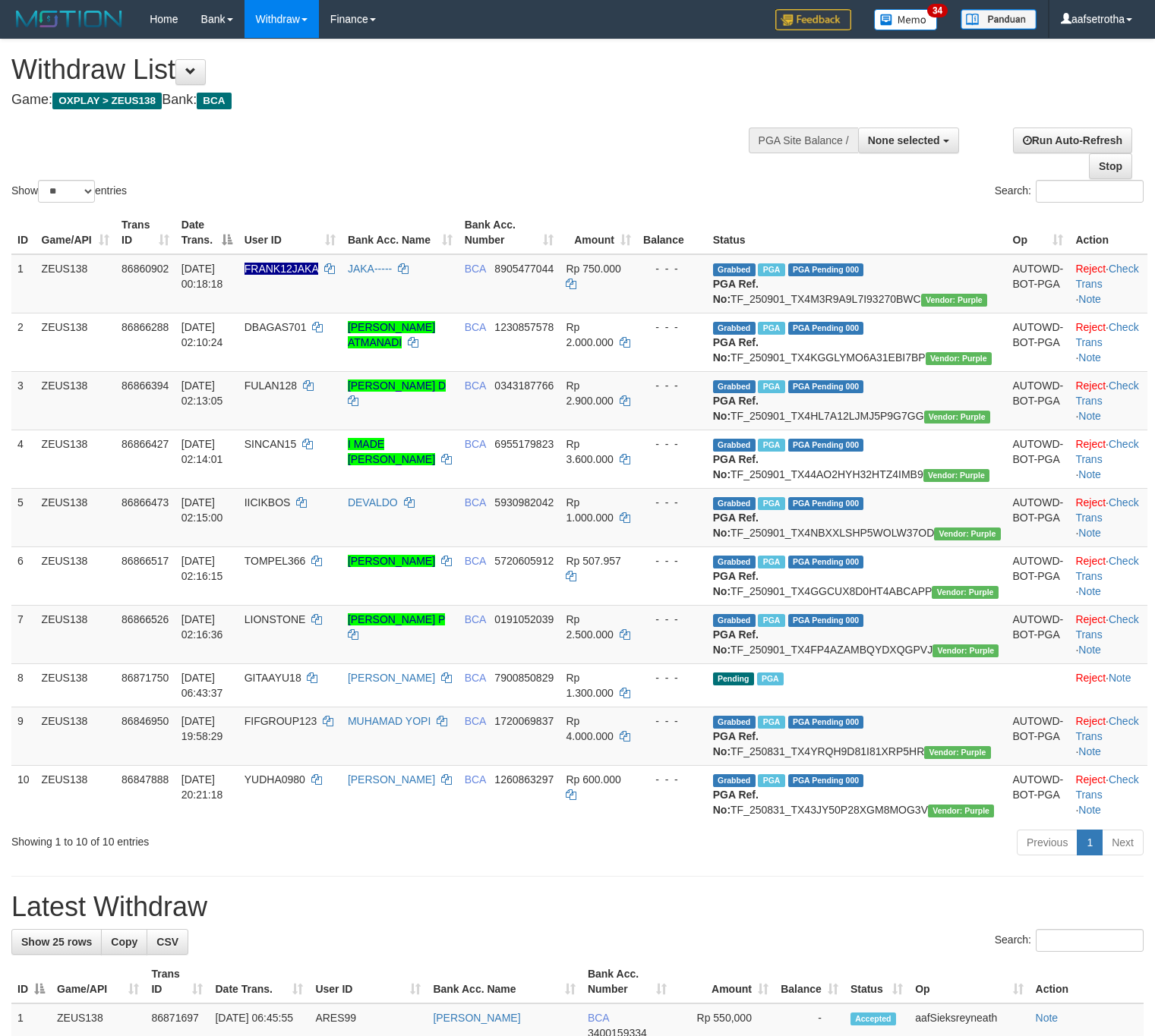 This screenshot has height=1036, width=1155. I want to click on span: Rp 507.957, so click(593, 561).